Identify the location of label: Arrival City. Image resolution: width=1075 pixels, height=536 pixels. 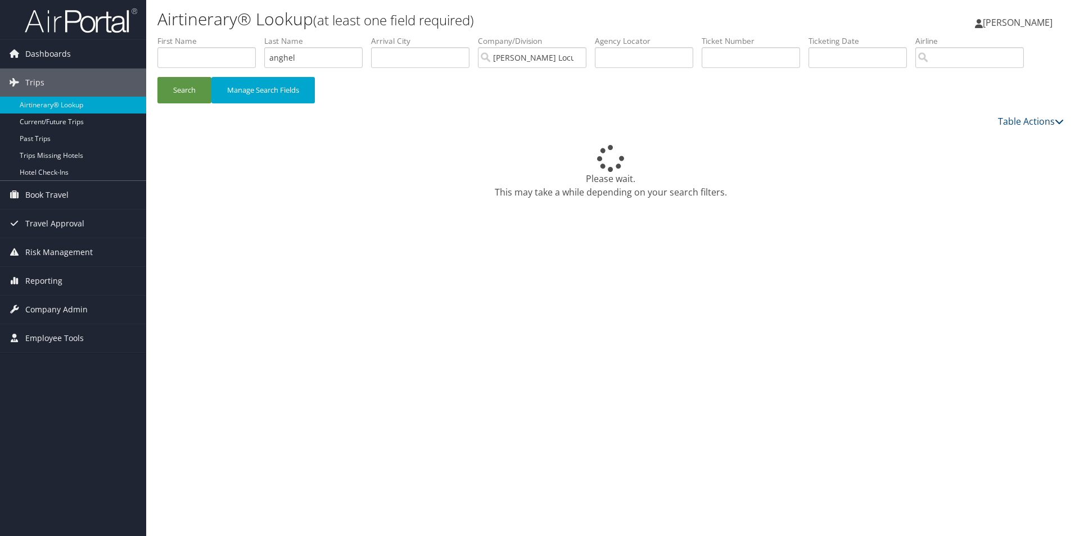
(425, 41).